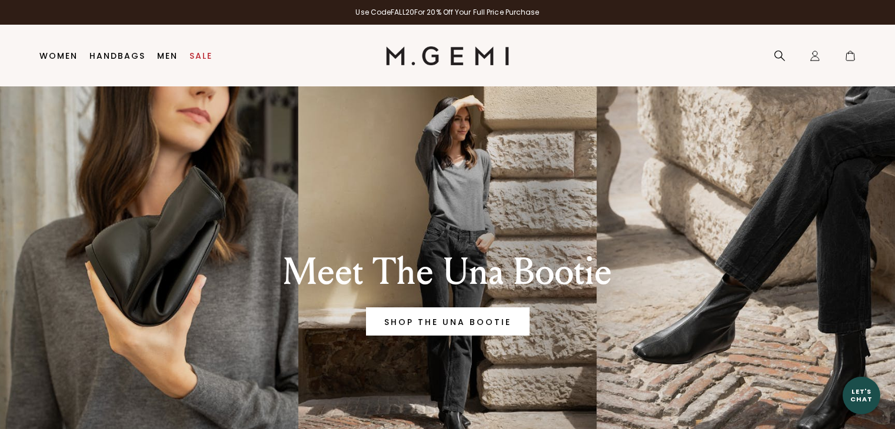 This screenshot has height=429, width=895. Describe the element at coordinates (861, 395) in the screenshot. I see `div: Let's Chat` at that location.